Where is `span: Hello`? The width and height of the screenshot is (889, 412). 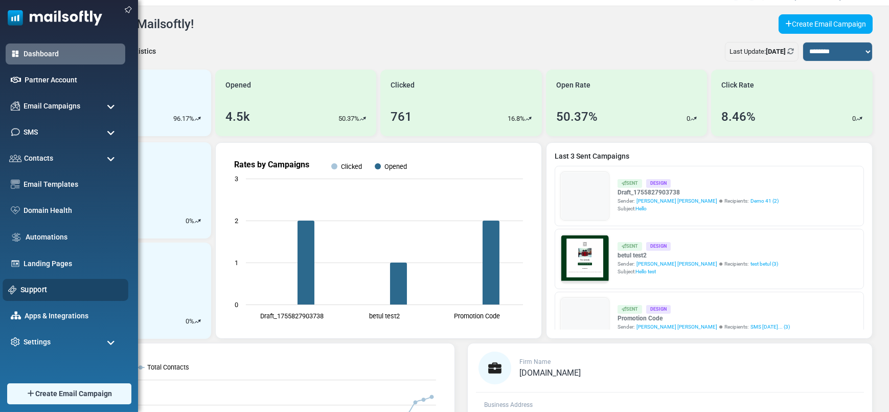 span: Hello is located at coordinates (641, 208).